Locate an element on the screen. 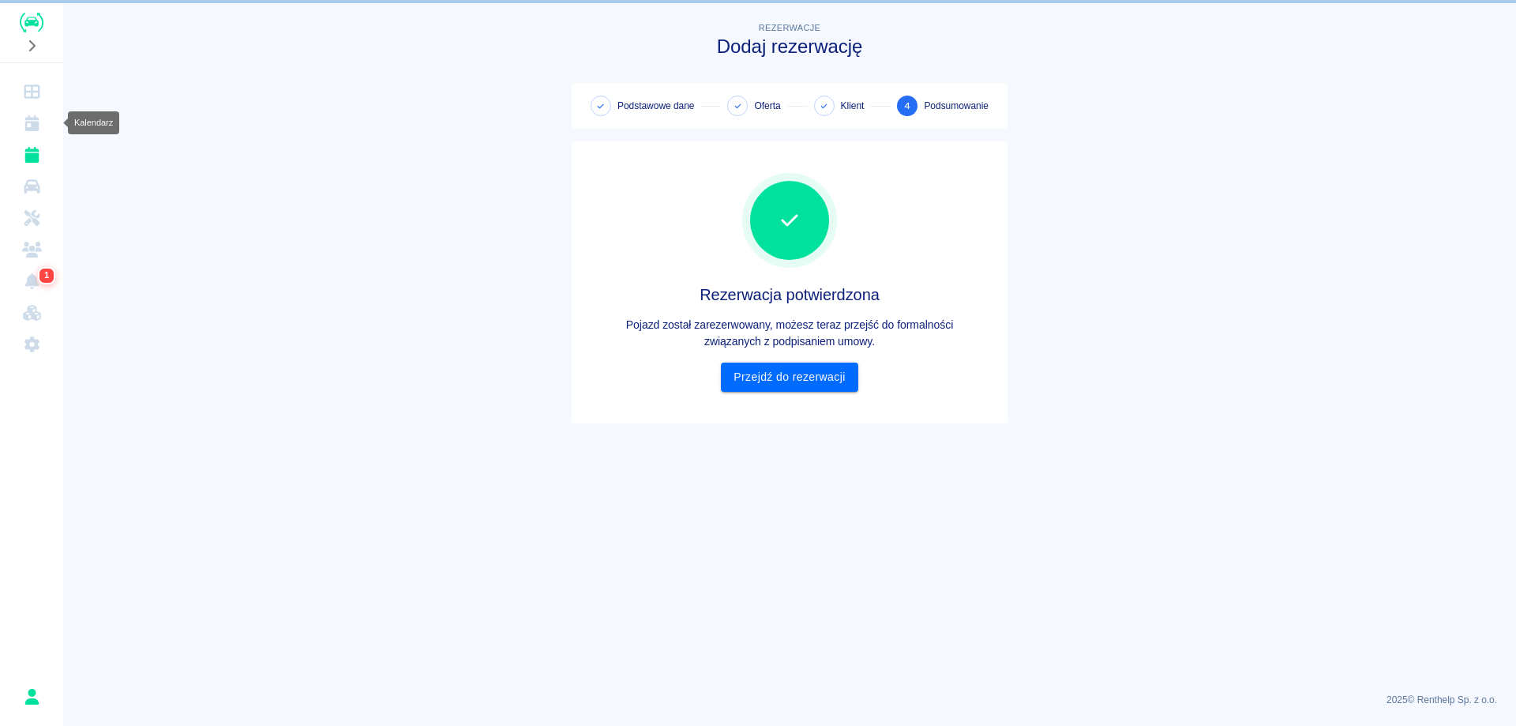 This screenshot has height=726, width=1516. div: Kalendarz is located at coordinates (93, 122).